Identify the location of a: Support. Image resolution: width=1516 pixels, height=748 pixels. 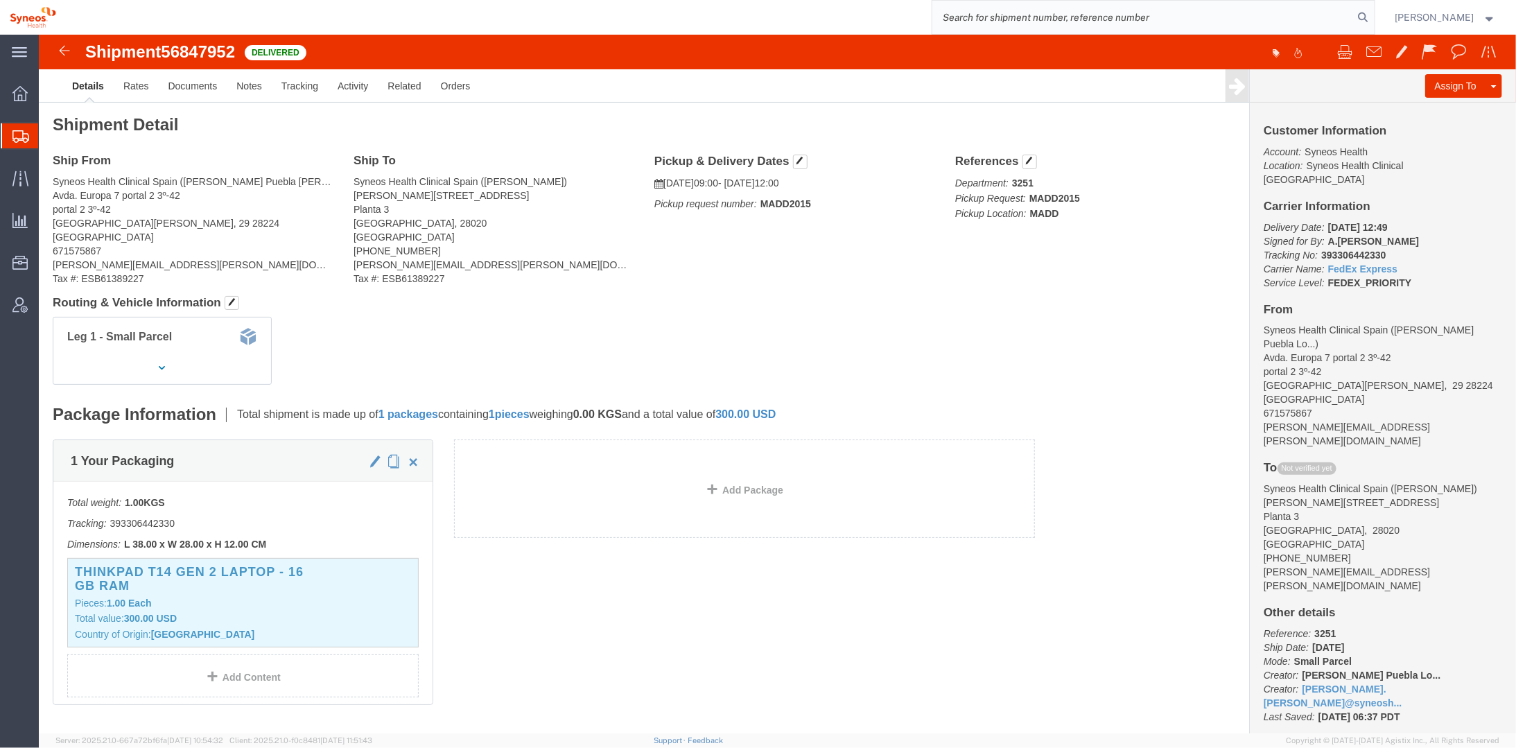
(671, 740).